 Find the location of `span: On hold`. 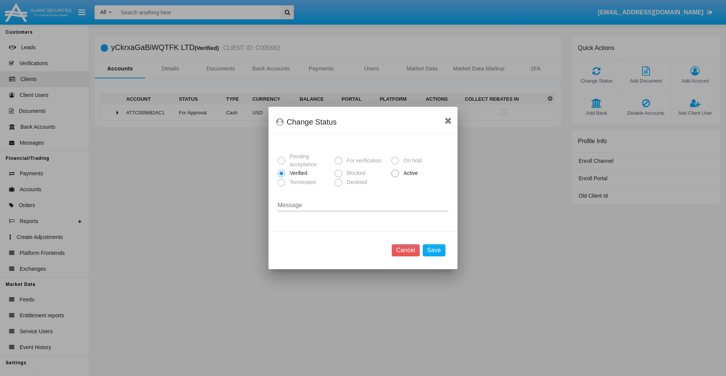

span: On hold is located at coordinates (411, 160).